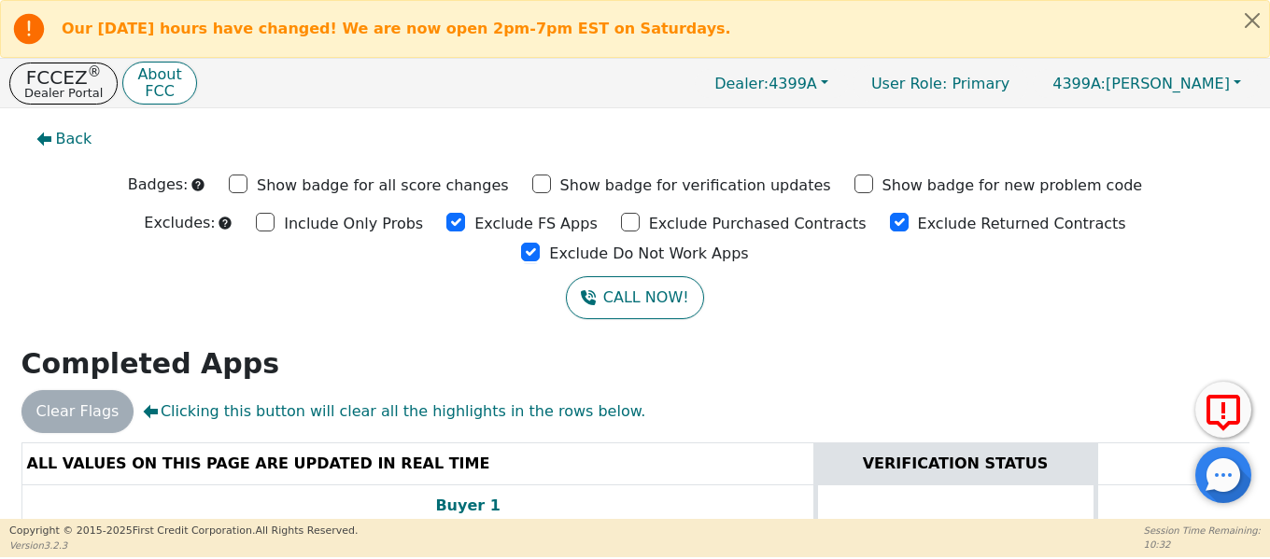  What do you see at coordinates (742, 83) in the screenshot?
I see `span: Dealer:` at bounding box center [742, 83].